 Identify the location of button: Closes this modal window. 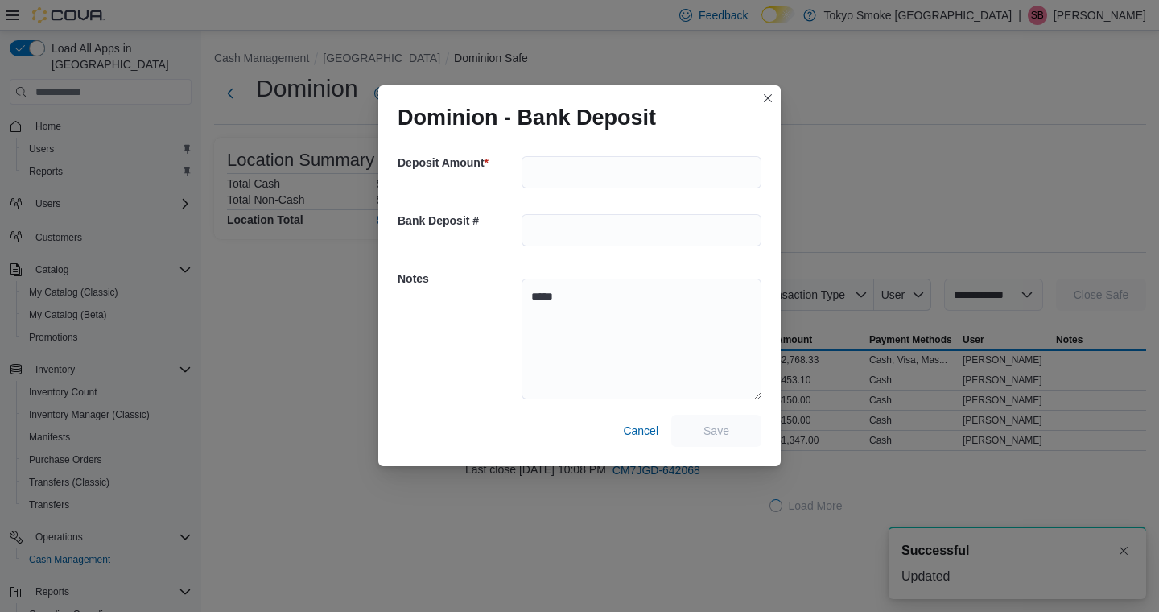
(768, 98).